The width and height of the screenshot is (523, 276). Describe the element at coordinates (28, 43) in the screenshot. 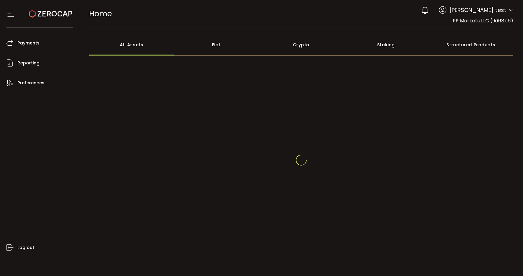

I see `span: Payments` at that location.